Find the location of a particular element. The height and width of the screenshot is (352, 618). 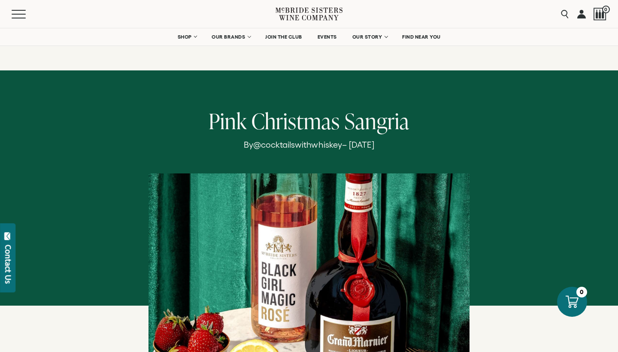

button: Mobile Menu Trigger is located at coordinates (27, 14).